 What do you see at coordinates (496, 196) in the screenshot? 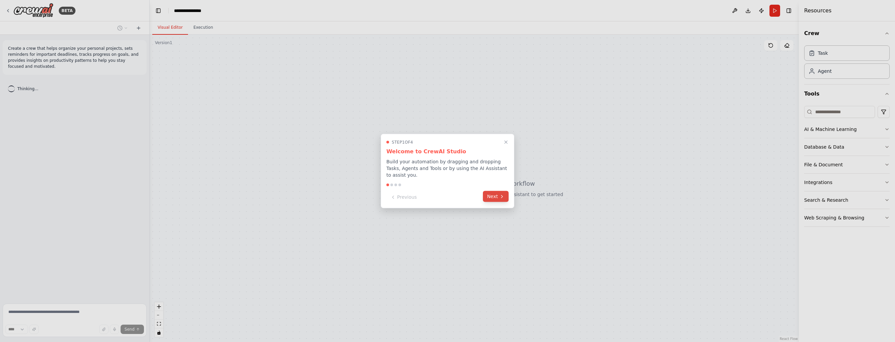
I see `button: Next` at bounding box center [496, 196].